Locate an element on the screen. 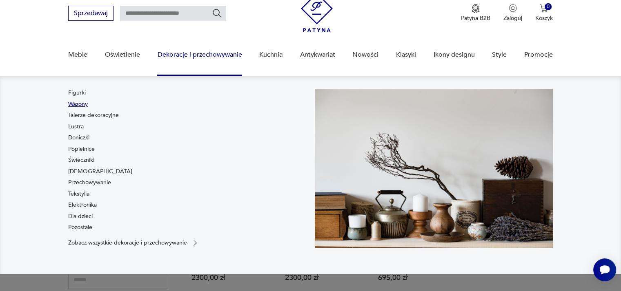 The image size is (621, 291). a: Ikony designu is located at coordinates (453, 55).